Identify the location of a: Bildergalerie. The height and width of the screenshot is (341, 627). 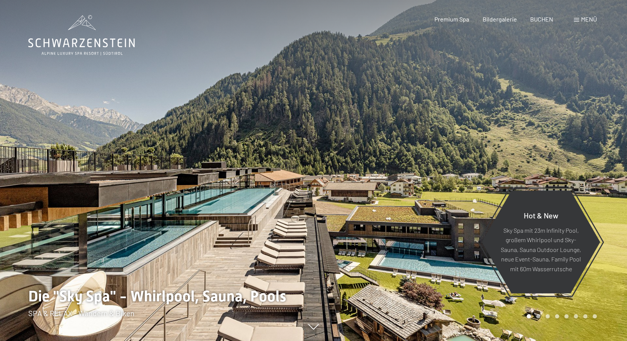
(500, 19).